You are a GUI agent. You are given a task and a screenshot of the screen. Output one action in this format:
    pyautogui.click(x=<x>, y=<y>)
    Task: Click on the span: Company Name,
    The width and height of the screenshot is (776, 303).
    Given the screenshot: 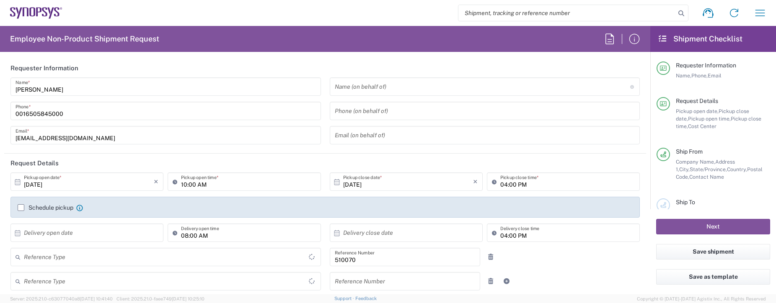 What is the action you would take?
    pyautogui.click(x=696, y=162)
    